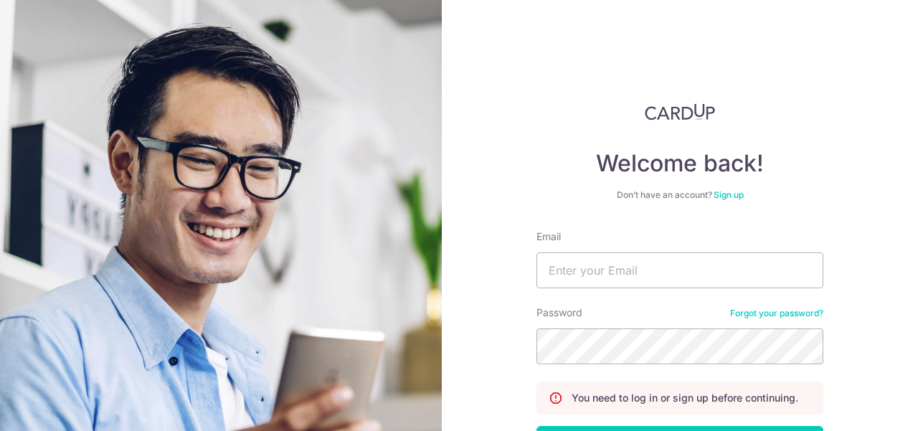 The image size is (918, 431). I want to click on h4: Welcome back!, so click(680, 164).